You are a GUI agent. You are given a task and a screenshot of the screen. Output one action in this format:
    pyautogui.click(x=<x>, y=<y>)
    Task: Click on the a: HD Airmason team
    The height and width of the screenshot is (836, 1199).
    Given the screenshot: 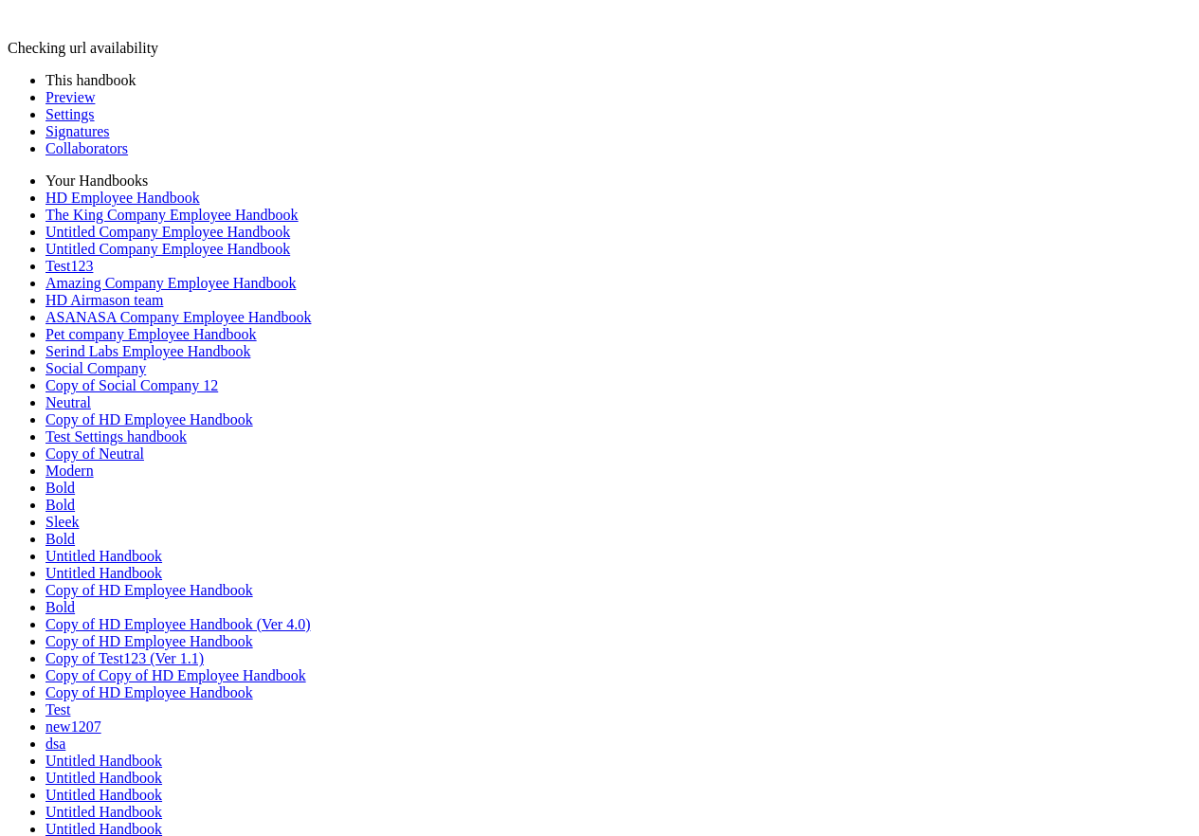 What is the action you would take?
    pyautogui.click(x=104, y=300)
    